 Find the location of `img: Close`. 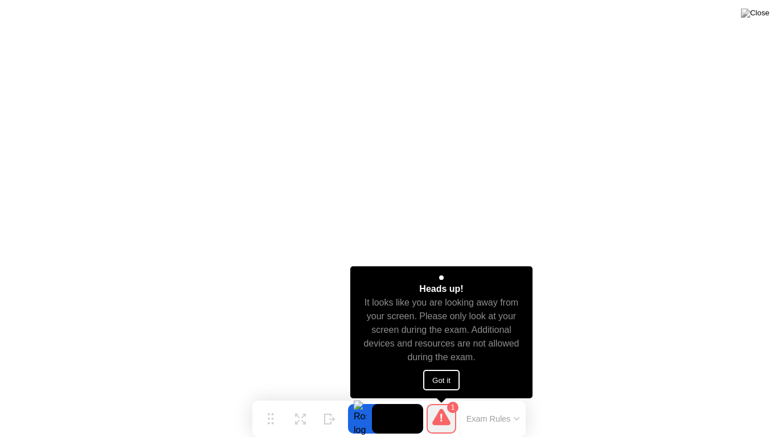

img: Close is located at coordinates (755, 13).